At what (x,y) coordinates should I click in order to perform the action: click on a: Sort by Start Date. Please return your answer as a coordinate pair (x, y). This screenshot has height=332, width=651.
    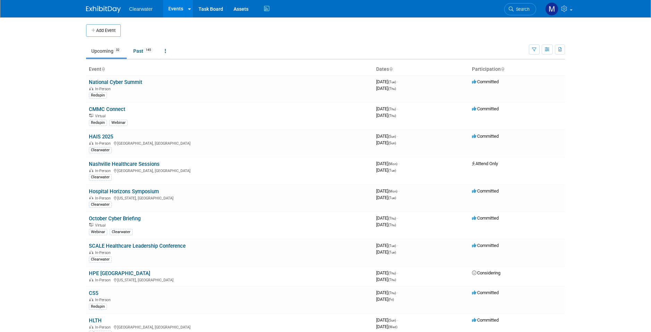
    Looking at the image, I should click on (391, 69).